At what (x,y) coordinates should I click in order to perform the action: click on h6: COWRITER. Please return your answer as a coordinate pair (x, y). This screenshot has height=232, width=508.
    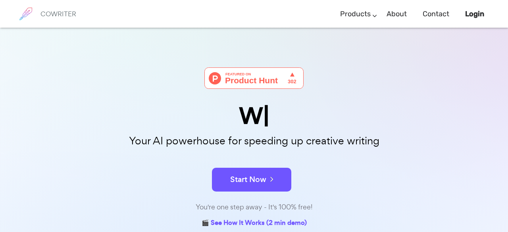
    Looking at the image, I should click on (58, 14).